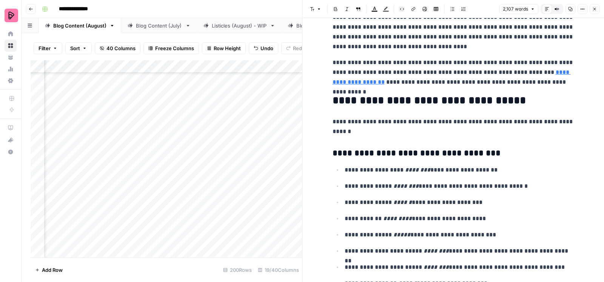  I want to click on a: Blog Content (July), so click(159, 26).